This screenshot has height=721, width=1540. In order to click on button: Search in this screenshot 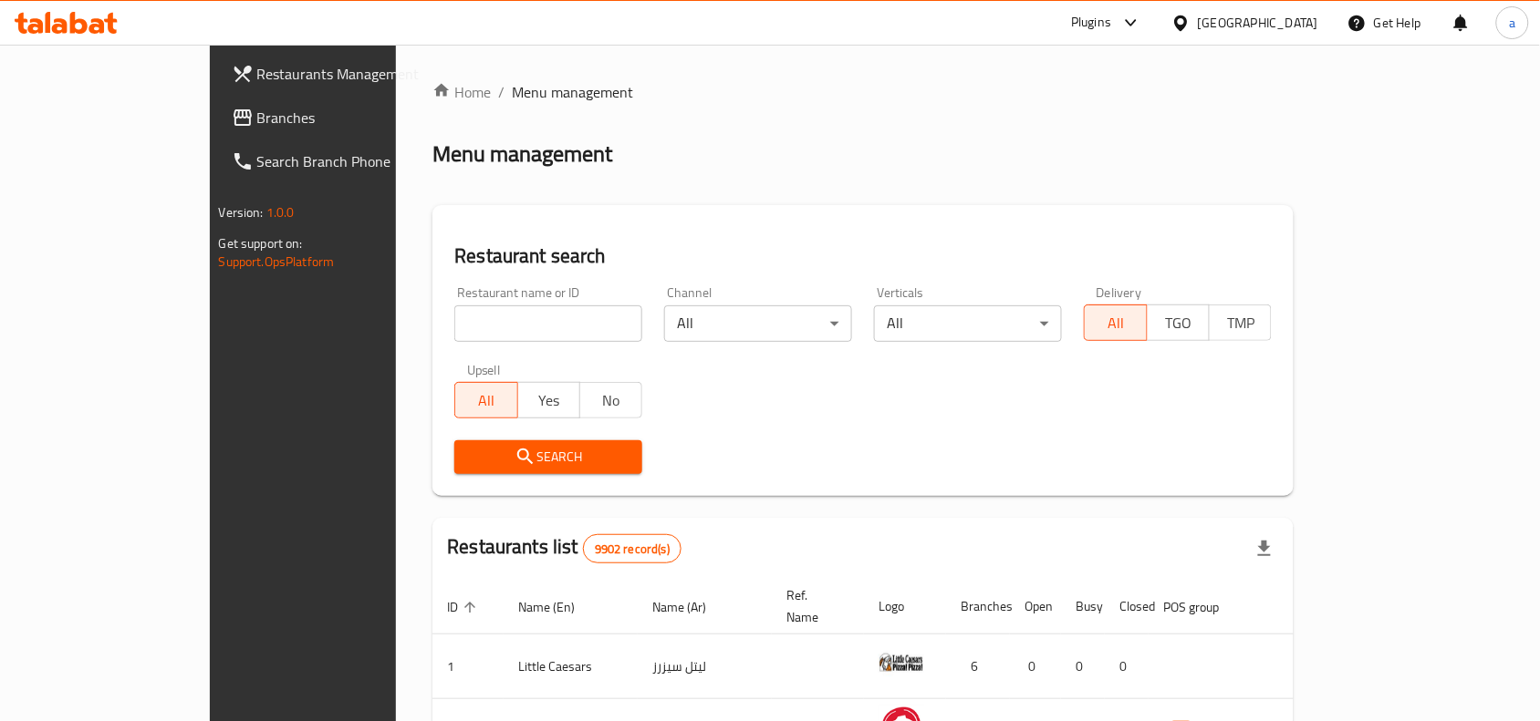, I will do `click(548, 457)`.